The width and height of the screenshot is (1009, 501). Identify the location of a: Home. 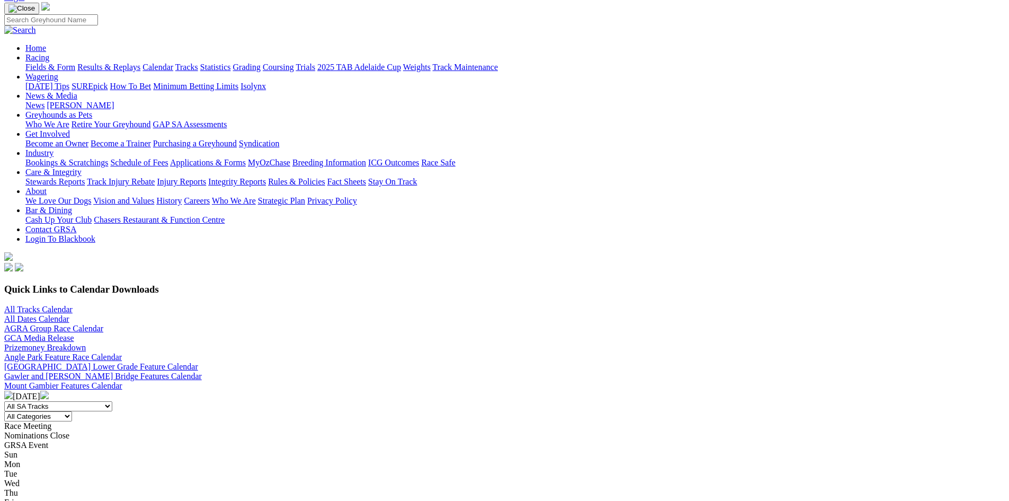
(35, 48).